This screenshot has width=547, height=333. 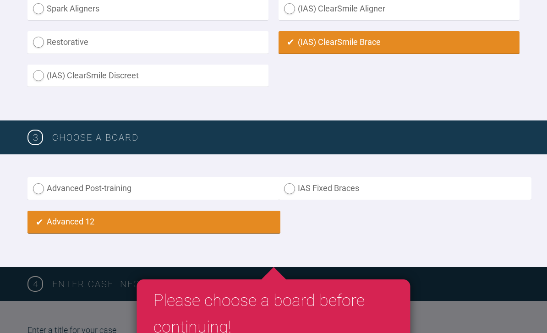 What do you see at coordinates (154, 188) in the screenshot?
I see `label: Advanced Post-training` at bounding box center [154, 188].